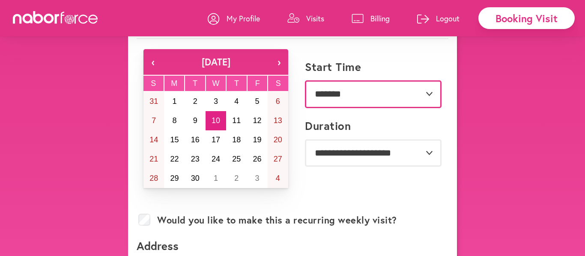 This screenshot has height=256, width=585. Describe the element at coordinates (216, 101) in the screenshot. I see `abbr: September 3, 2025` at that location.